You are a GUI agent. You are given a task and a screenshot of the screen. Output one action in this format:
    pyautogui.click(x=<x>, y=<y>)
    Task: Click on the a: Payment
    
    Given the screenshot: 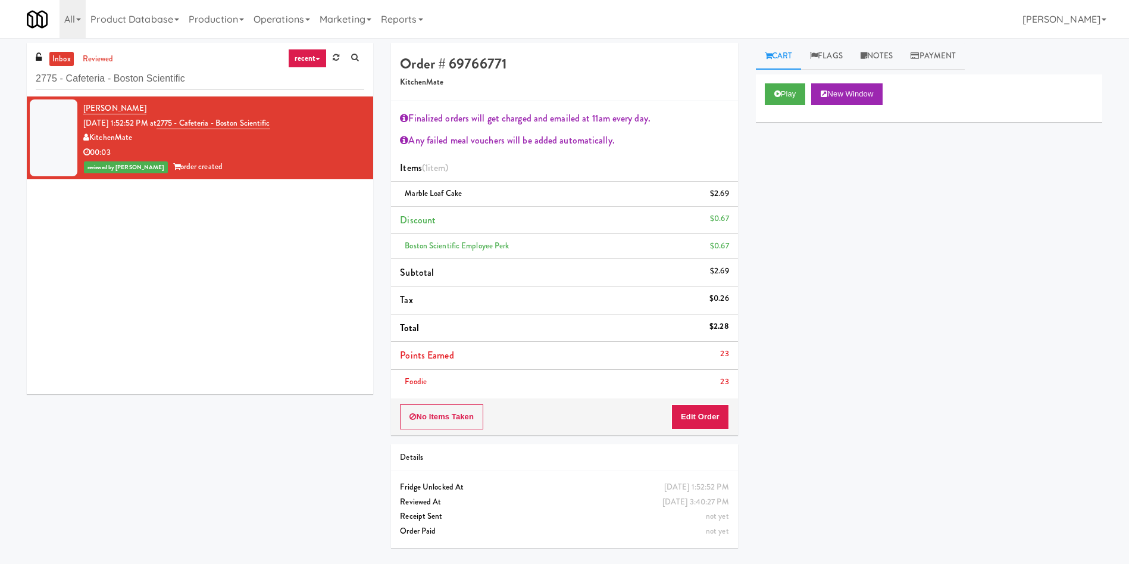 What is the action you would take?
    pyautogui.click(x=933, y=56)
    